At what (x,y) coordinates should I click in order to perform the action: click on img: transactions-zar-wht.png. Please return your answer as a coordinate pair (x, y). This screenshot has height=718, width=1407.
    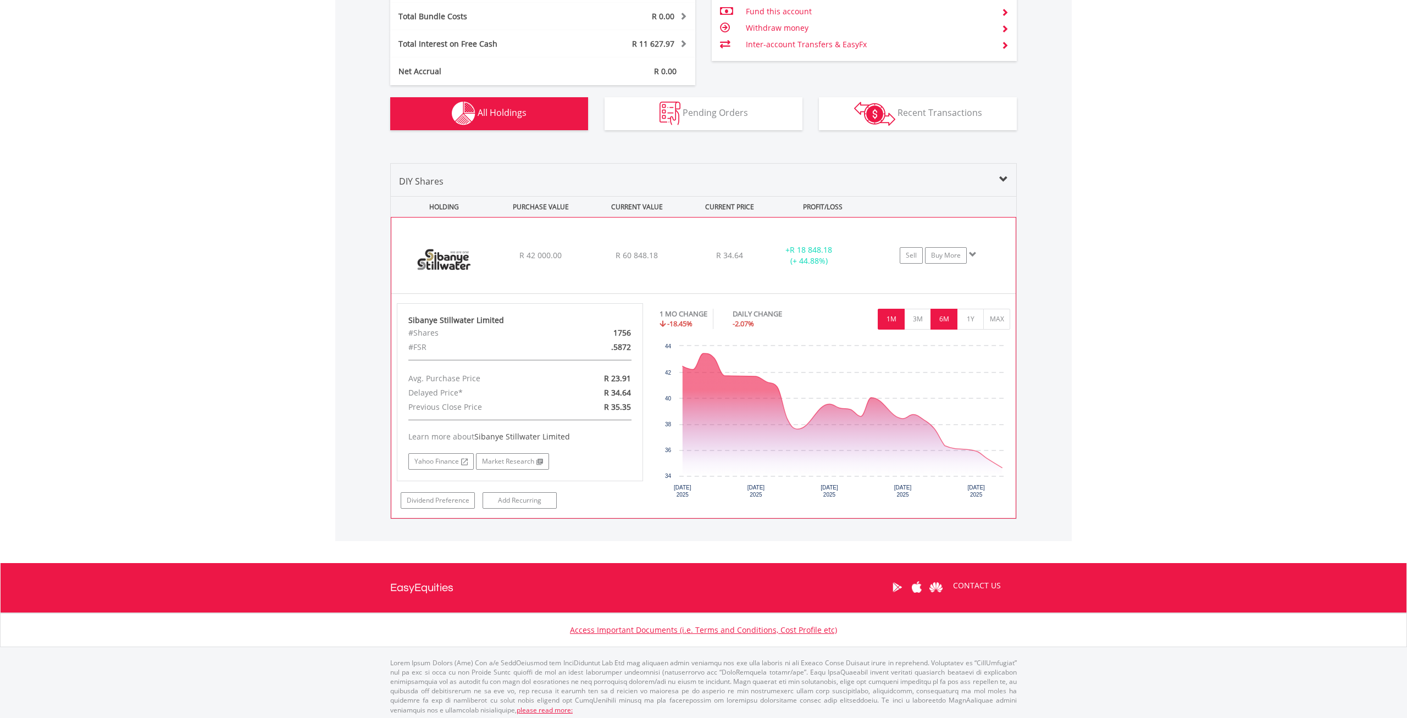
    Looking at the image, I should click on (874, 114).